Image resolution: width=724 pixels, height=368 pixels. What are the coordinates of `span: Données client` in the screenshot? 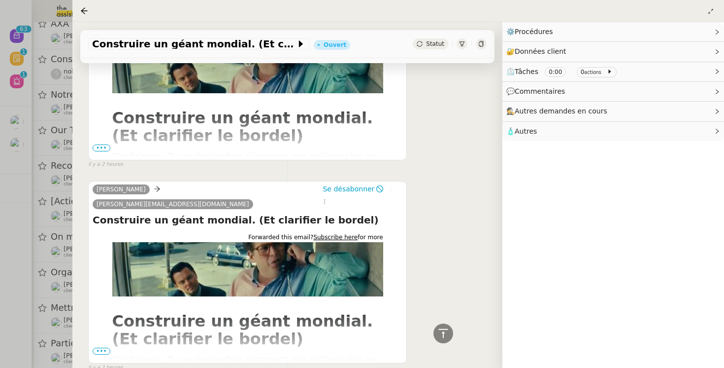 It's located at (541, 51).